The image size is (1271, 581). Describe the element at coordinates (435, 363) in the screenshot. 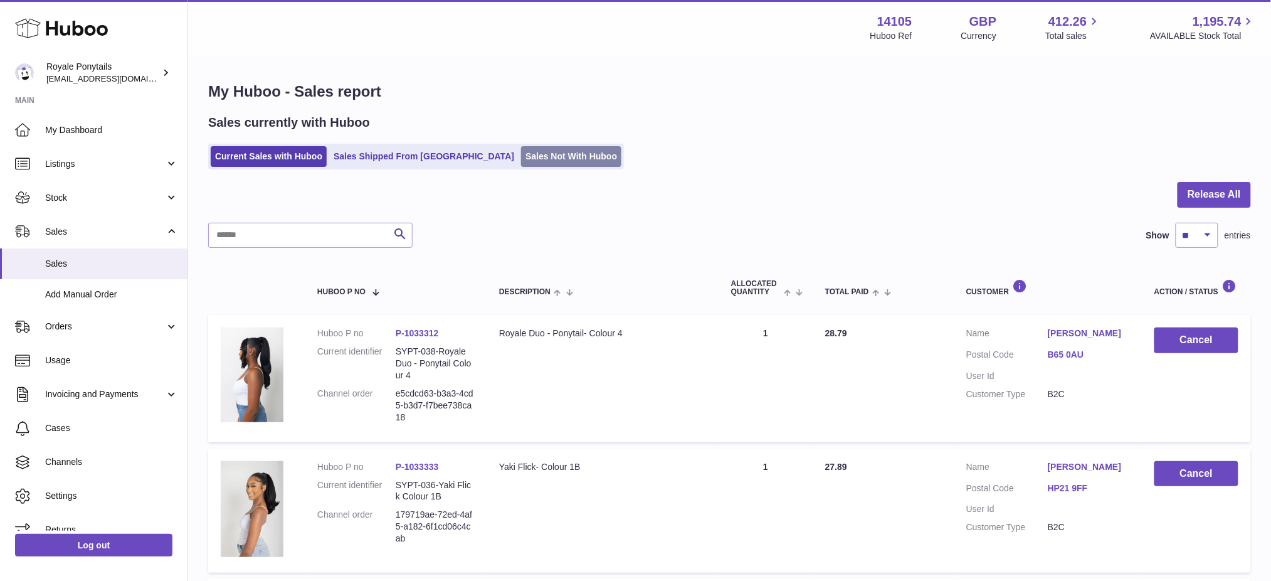

I see `dd: SYPT-038-Royale Duo - Ponytail Colour 4` at that location.